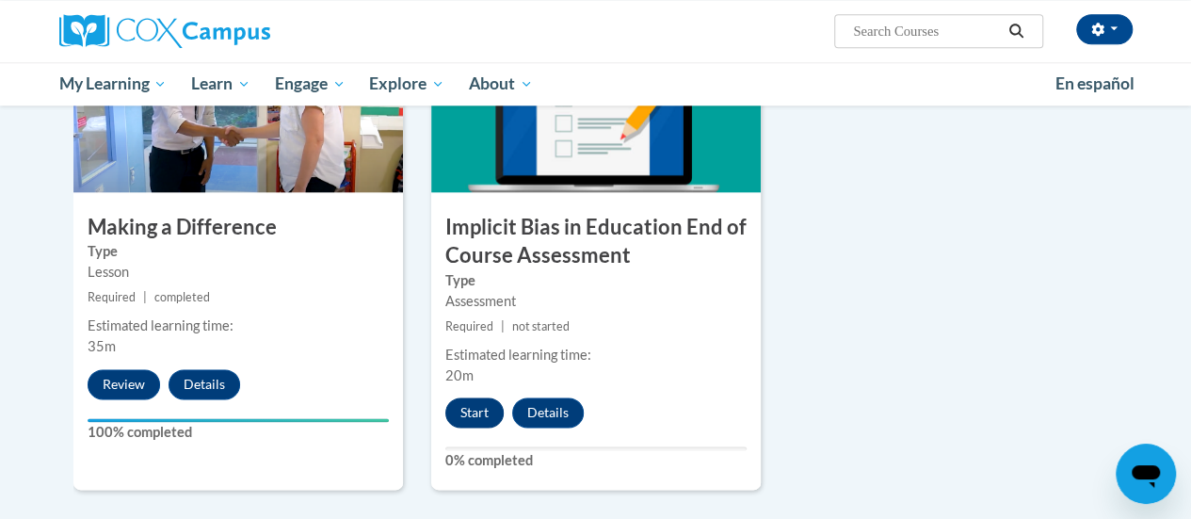 This screenshot has height=519, width=1191. What do you see at coordinates (596, 84) in the screenshot?
I see `div: Main menu` at bounding box center [596, 84].